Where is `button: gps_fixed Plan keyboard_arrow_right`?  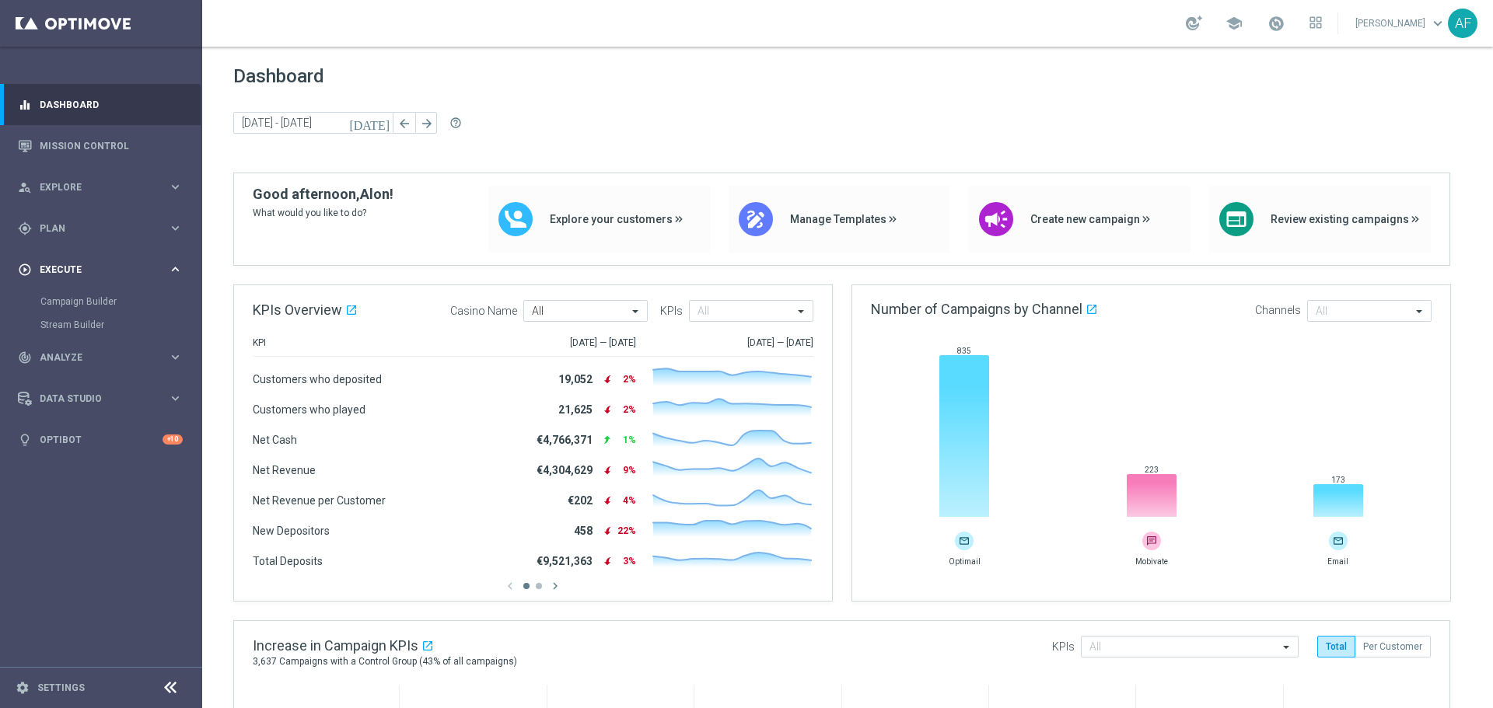 button: gps_fixed Plan keyboard_arrow_right is located at coordinates (100, 229).